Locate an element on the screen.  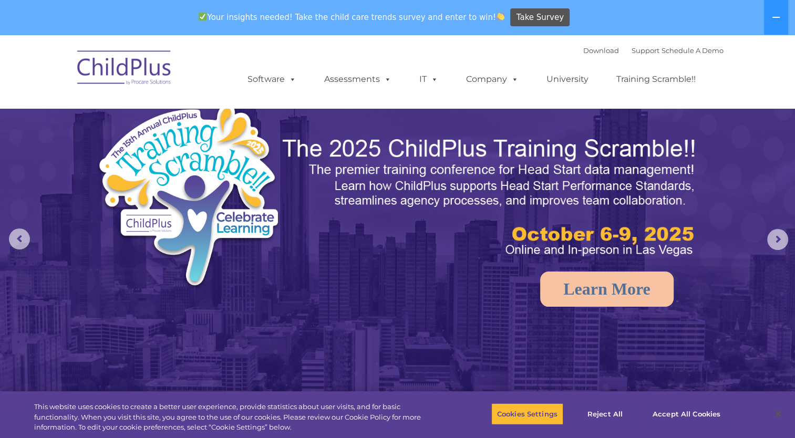
a: Schedule A Demo is located at coordinates (693, 50).